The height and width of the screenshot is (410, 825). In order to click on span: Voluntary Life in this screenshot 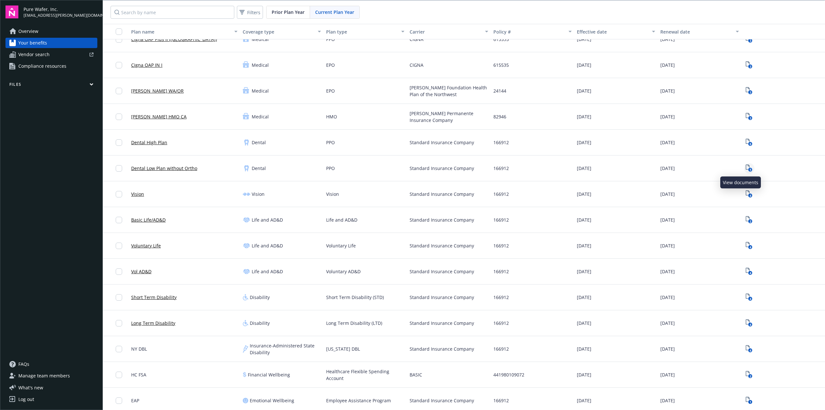, I will do `click(341, 245)`.